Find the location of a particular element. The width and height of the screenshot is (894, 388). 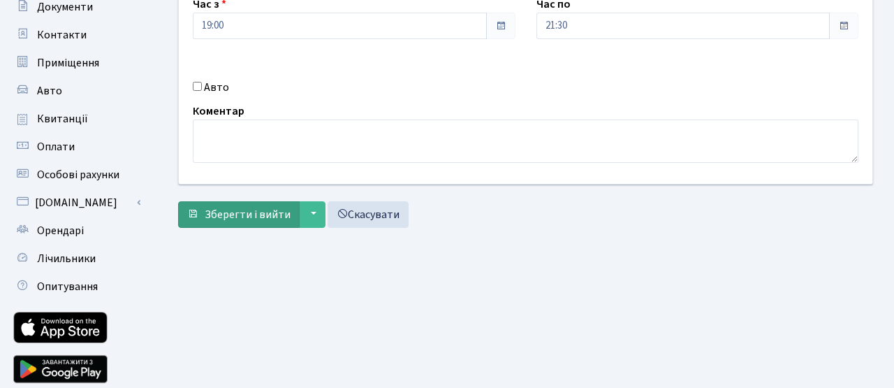

a: Орендарі is located at coordinates (77, 231).